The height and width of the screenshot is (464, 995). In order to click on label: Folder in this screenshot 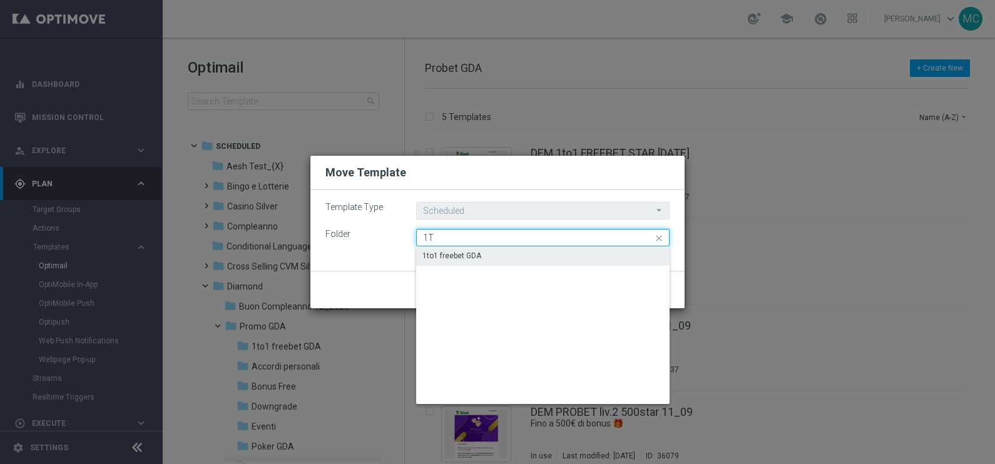, I will do `click(361, 234)`.